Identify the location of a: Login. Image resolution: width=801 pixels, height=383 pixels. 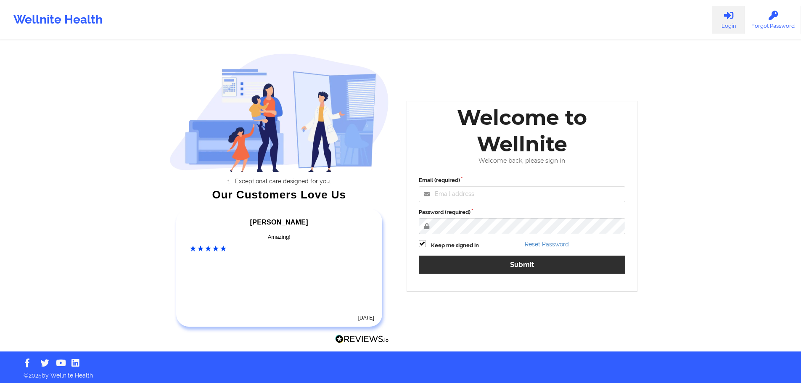
(729, 20).